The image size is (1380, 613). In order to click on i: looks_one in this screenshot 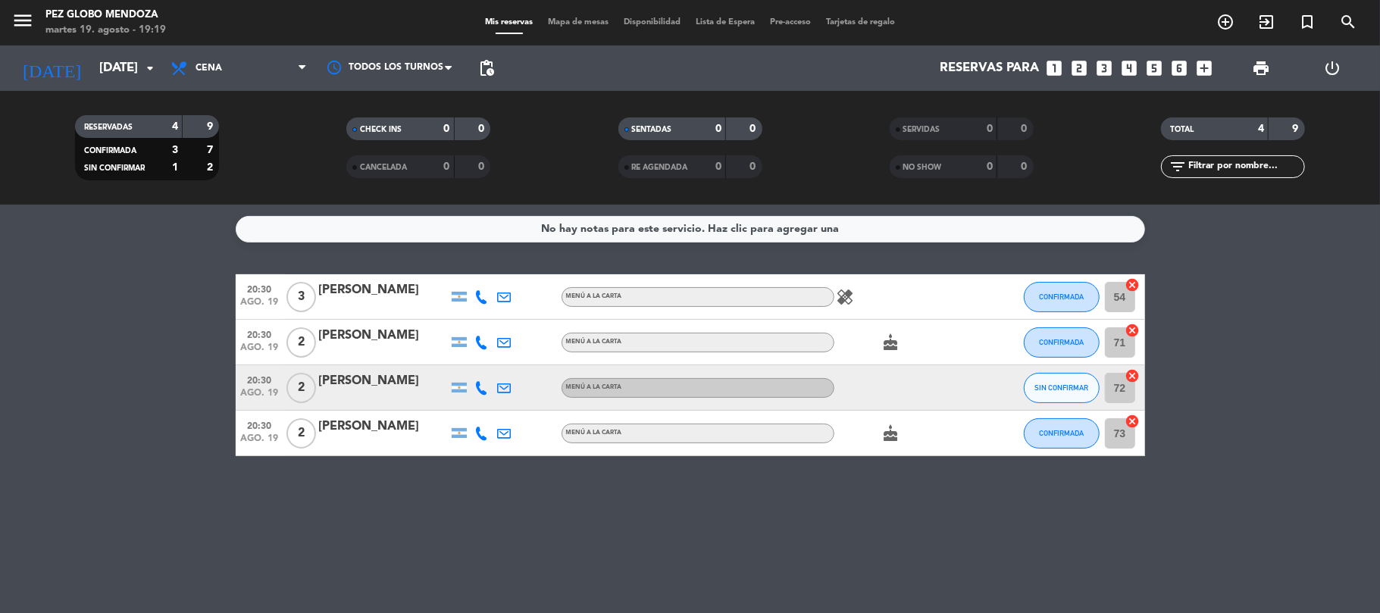, I will do `click(1055, 68)`.